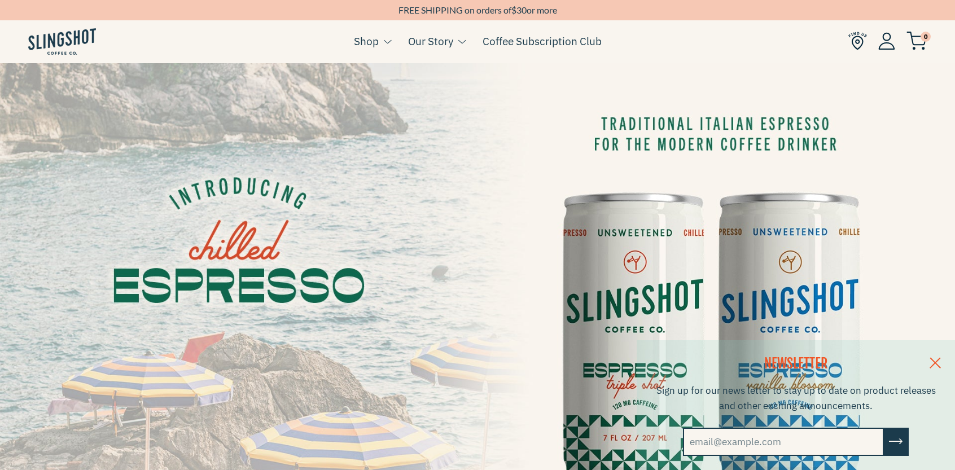 Image resolution: width=955 pixels, height=470 pixels. I want to click on span: 0, so click(925, 37).